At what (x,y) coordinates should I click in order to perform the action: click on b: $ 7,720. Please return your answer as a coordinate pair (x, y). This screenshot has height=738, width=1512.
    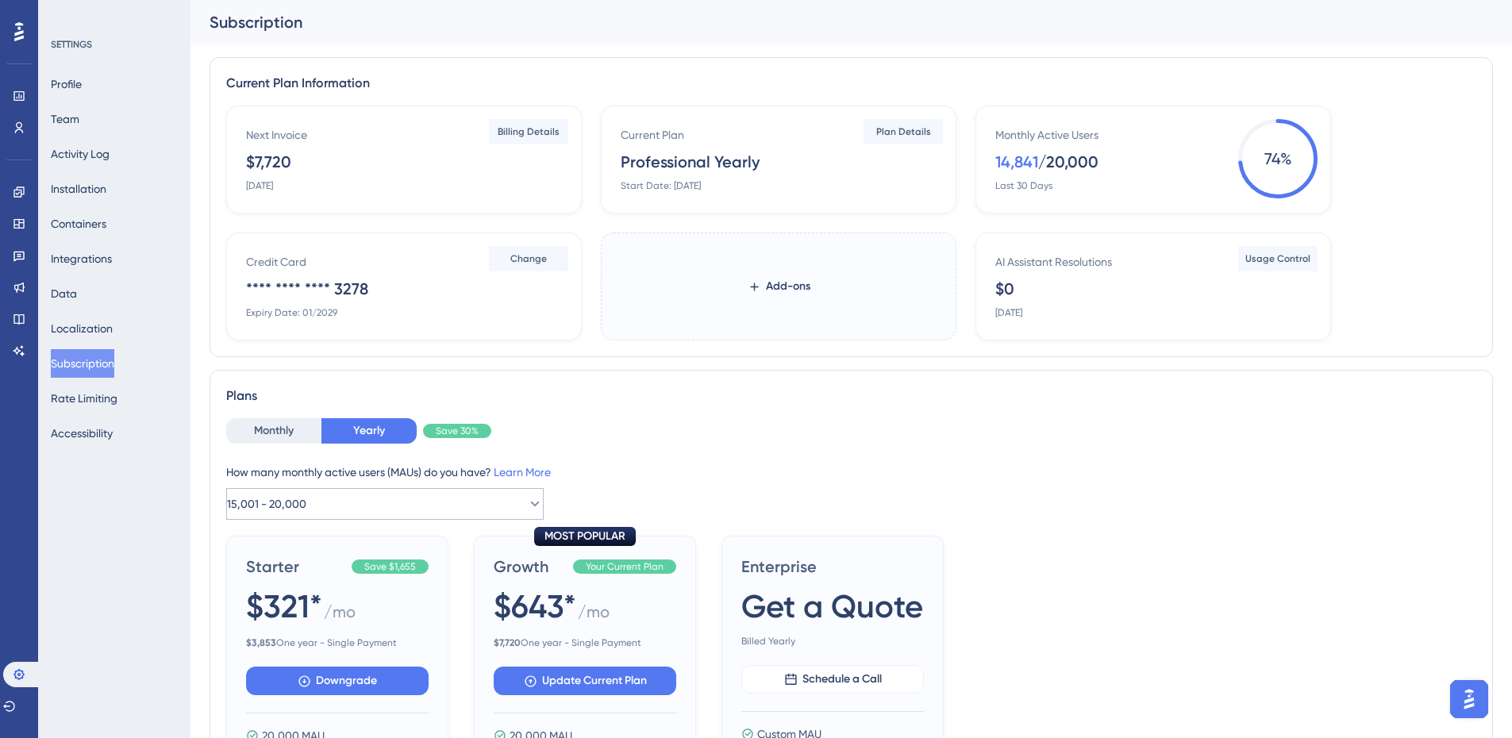
    Looking at the image, I should click on (507, 643).